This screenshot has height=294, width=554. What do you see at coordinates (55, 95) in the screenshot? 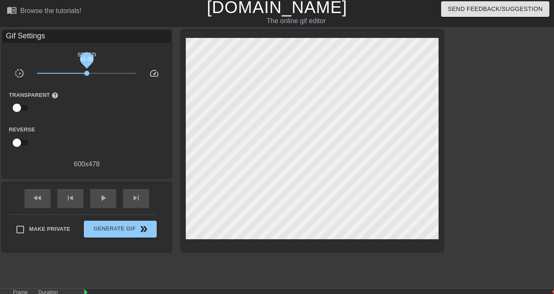
I see `span: help` at bounding box center [55, 95].